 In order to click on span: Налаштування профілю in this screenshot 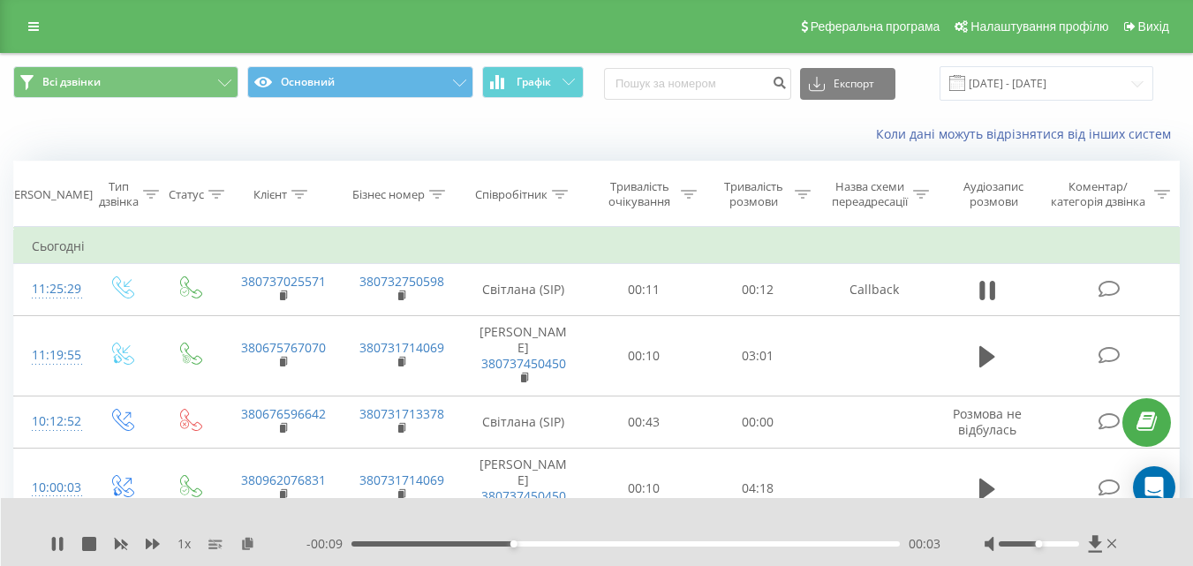, I will do `click(1040, 27)`.